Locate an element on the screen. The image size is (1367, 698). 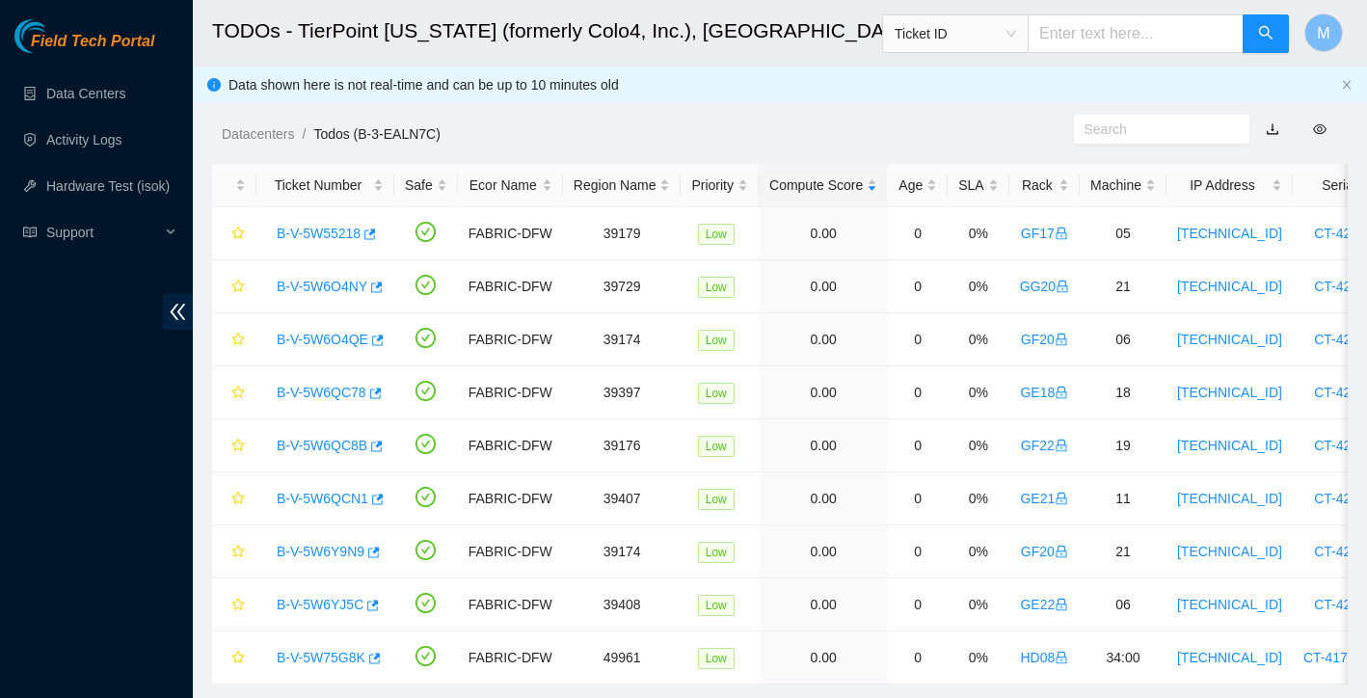
td: 11 is located at coordinates (1123, 498).